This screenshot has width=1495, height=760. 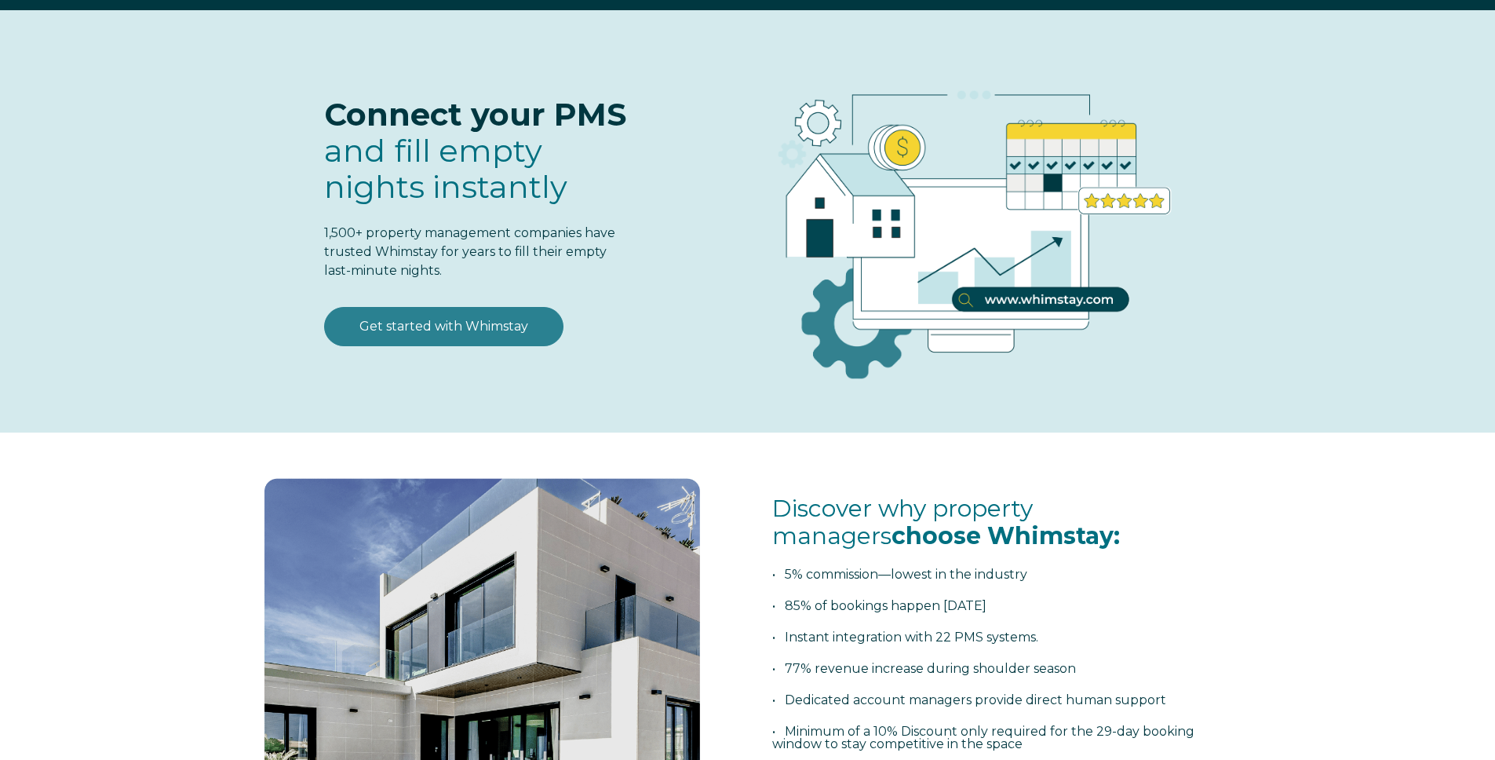 What do you see at coordinates (924, 668) in the screenshot?
I see `span: • 77% revenue increase during shoulder season` at bounding box center [924, 668].